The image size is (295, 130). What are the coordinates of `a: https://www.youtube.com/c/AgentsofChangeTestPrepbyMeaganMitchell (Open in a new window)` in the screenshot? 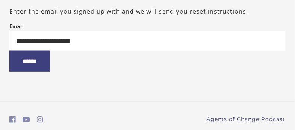 It's located at (26, 119).